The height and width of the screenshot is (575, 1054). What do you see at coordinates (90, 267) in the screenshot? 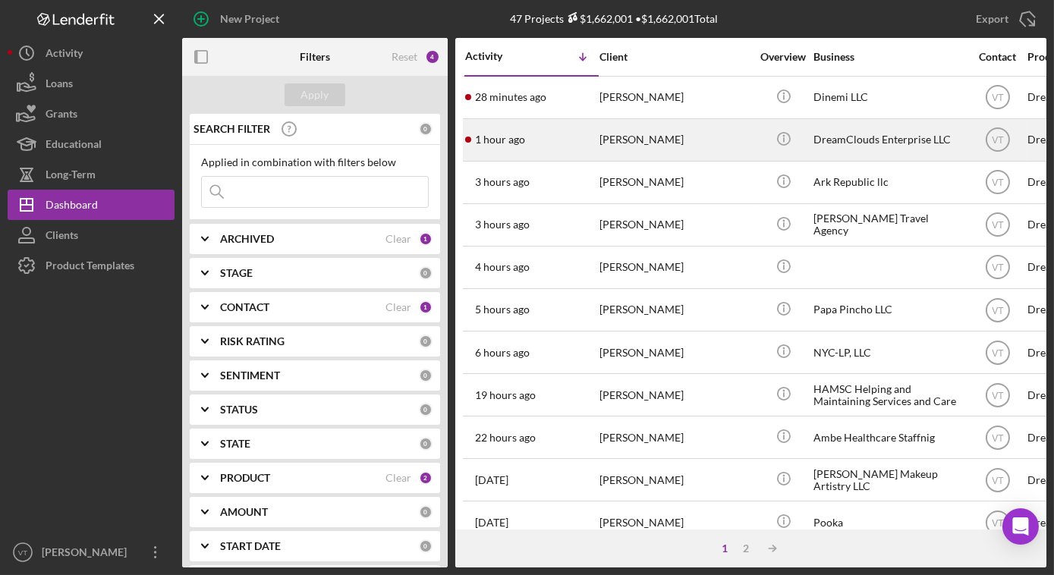
I see `div: Product Templates` at bounding box center [90, 267].